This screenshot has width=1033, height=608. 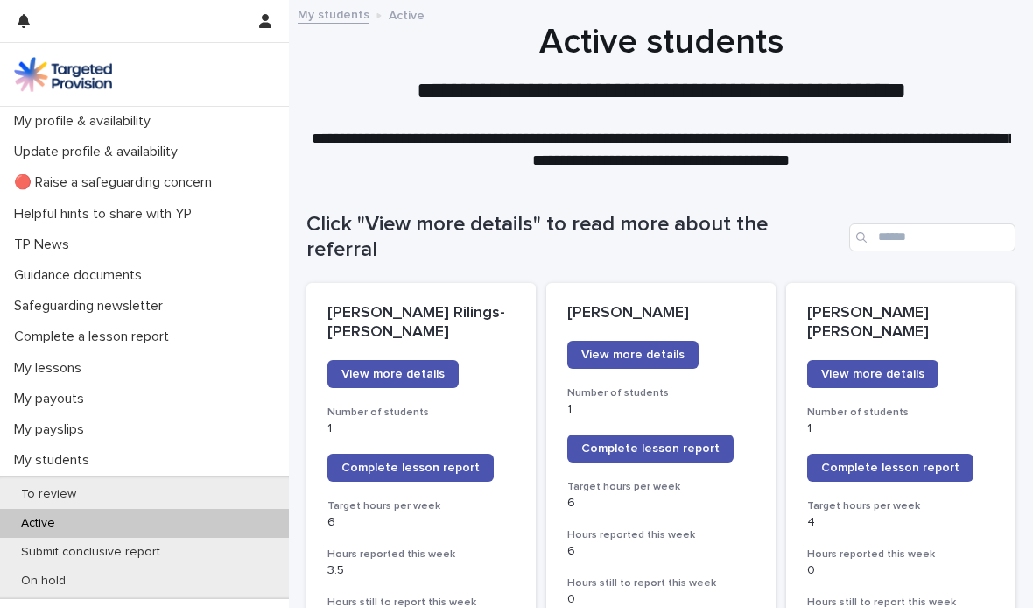 I want to click on h1: Click "View more details" to read more about the referral, so click(x=575, y=237).